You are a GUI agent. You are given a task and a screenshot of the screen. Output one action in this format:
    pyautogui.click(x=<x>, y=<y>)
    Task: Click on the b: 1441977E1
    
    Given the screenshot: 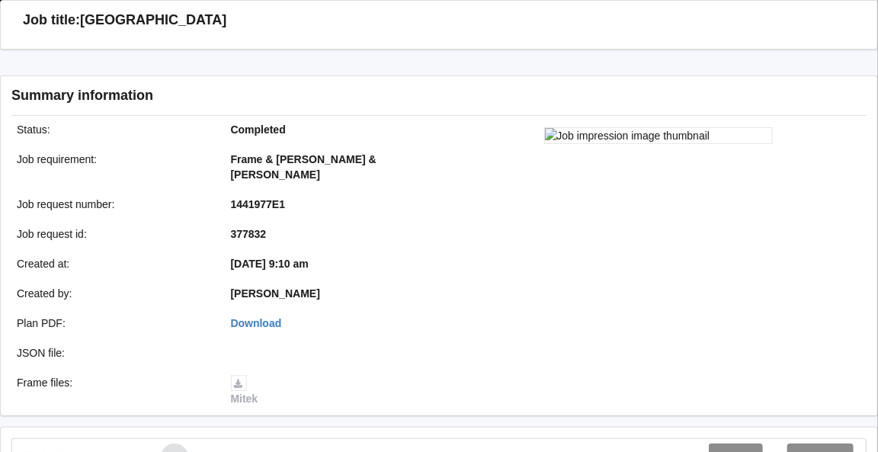 What is the action you would take?
    pyautogui.click(x=258, y=204)
    